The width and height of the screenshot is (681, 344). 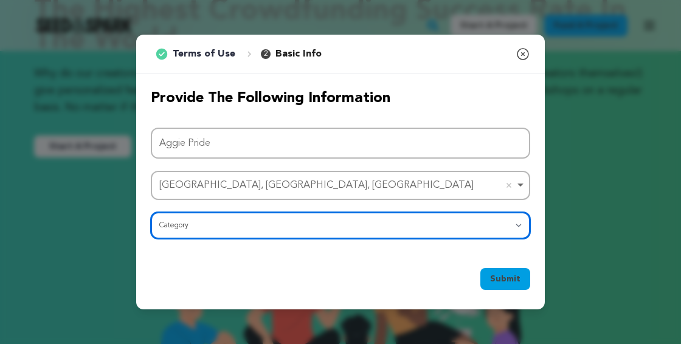 I want to click on button: Remove item: 'ChIJeXvHOD8ZU4gRyBK-eJTEuZM', so click(x=509, y=185).